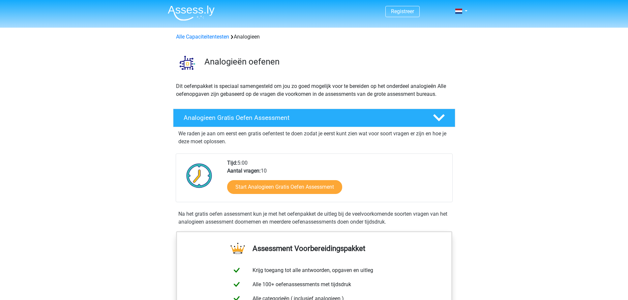 The height and width of the screenshot is (300, 628). Describe the element at coordinates (244, 171) in the screenshot. I see `b: Aantal vragen:` at that location.